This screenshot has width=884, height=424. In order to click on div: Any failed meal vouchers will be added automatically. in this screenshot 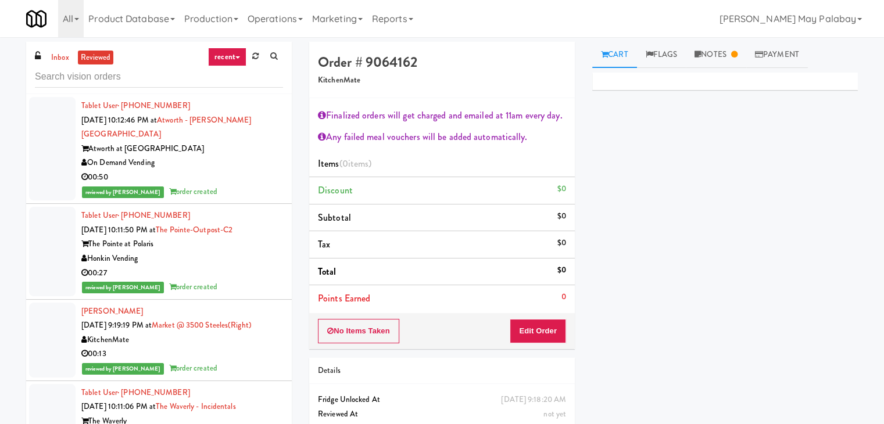, I will do `click(442, 137)`.